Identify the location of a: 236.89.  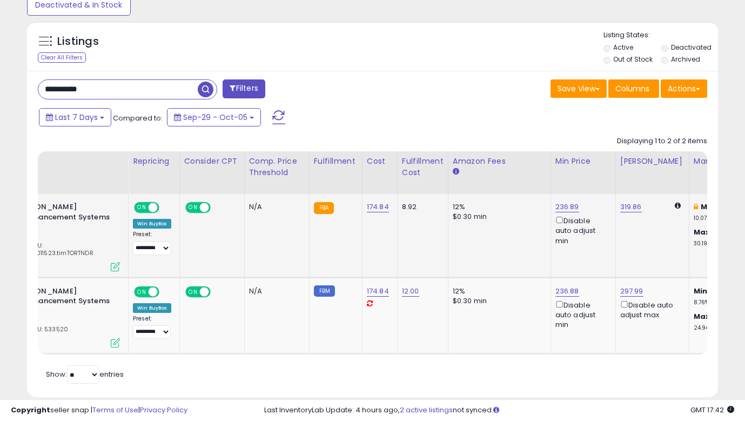
(568, 207).